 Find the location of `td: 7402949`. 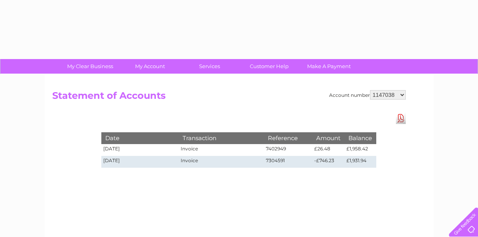

td: 7402949 is located at coordinates (289, 150).